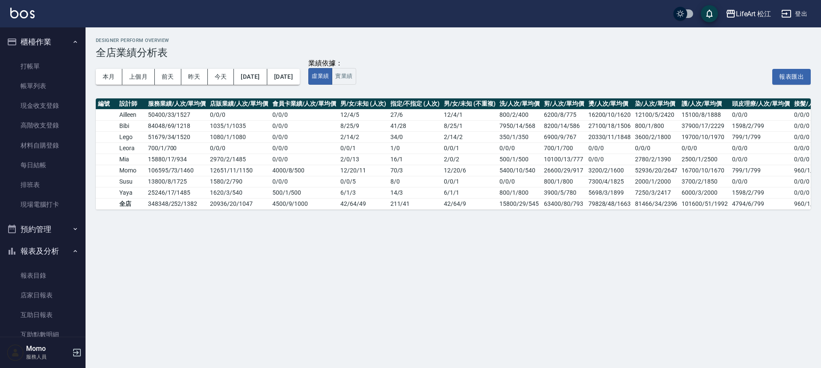  Describe the element at coordinates (415, 104) in the screenshot. I see `th: 指定/不指定 (人次)` at that location.